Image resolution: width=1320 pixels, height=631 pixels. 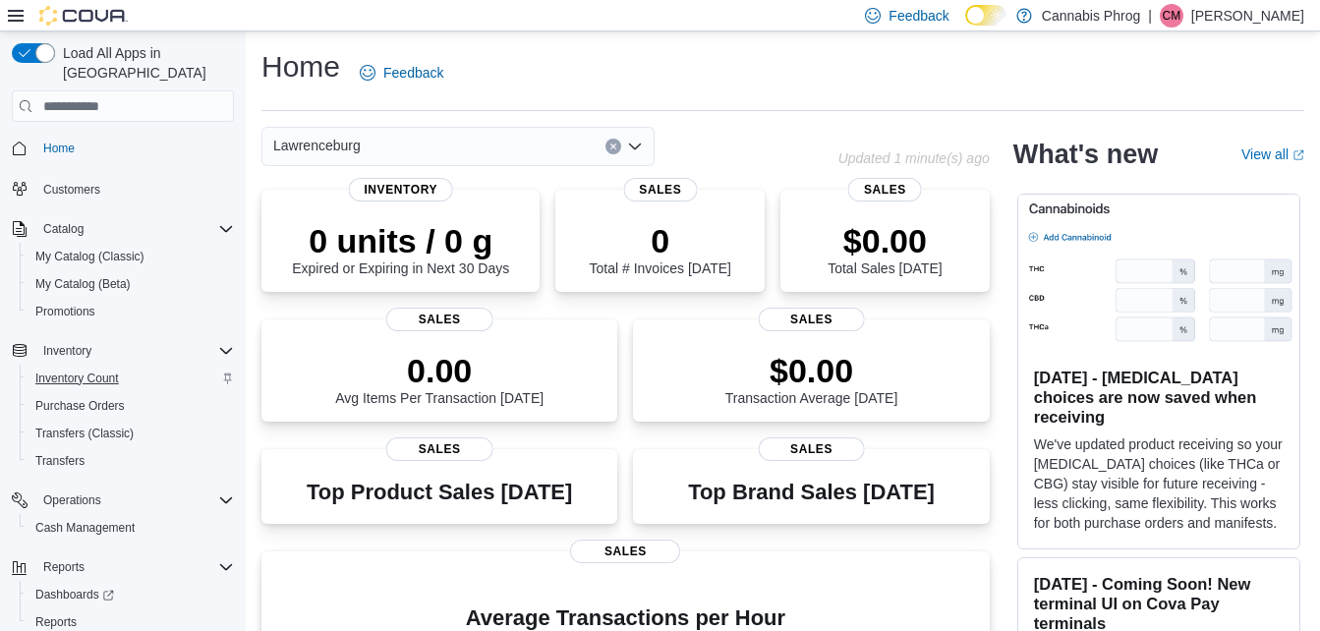 I want to click on div: Courtney May, so click(x=1171, y=16).